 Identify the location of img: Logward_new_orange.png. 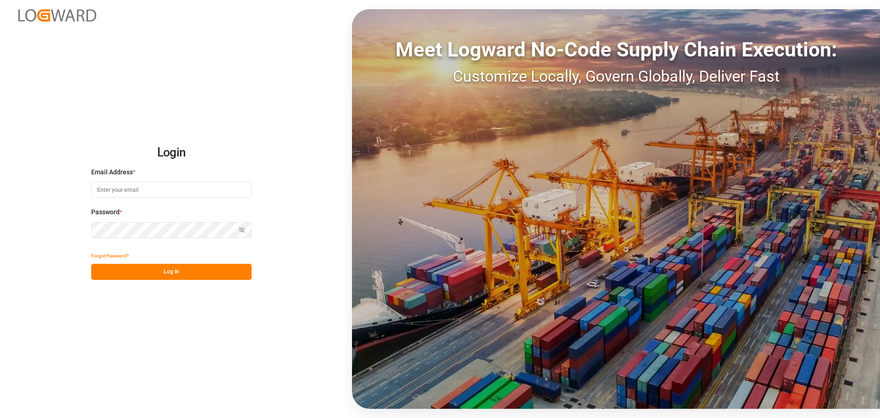
(57, 15).